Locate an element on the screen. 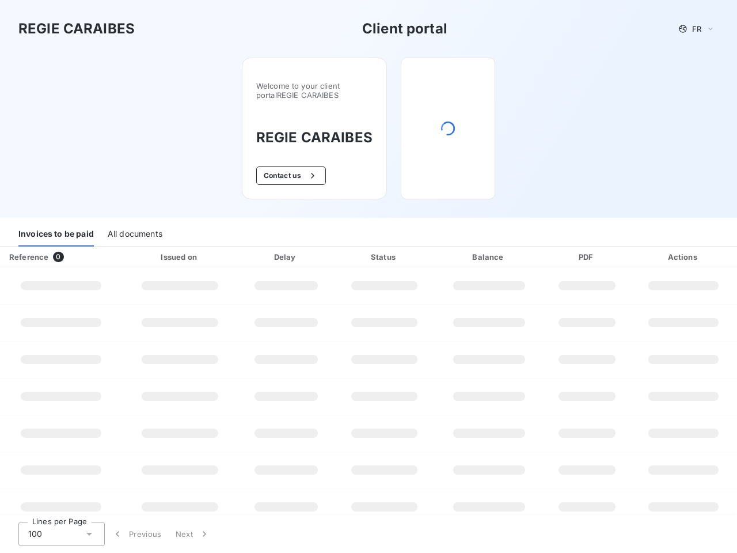 This screenshot has height=553, width=737. span: FR is located at coordinates (697, 29).